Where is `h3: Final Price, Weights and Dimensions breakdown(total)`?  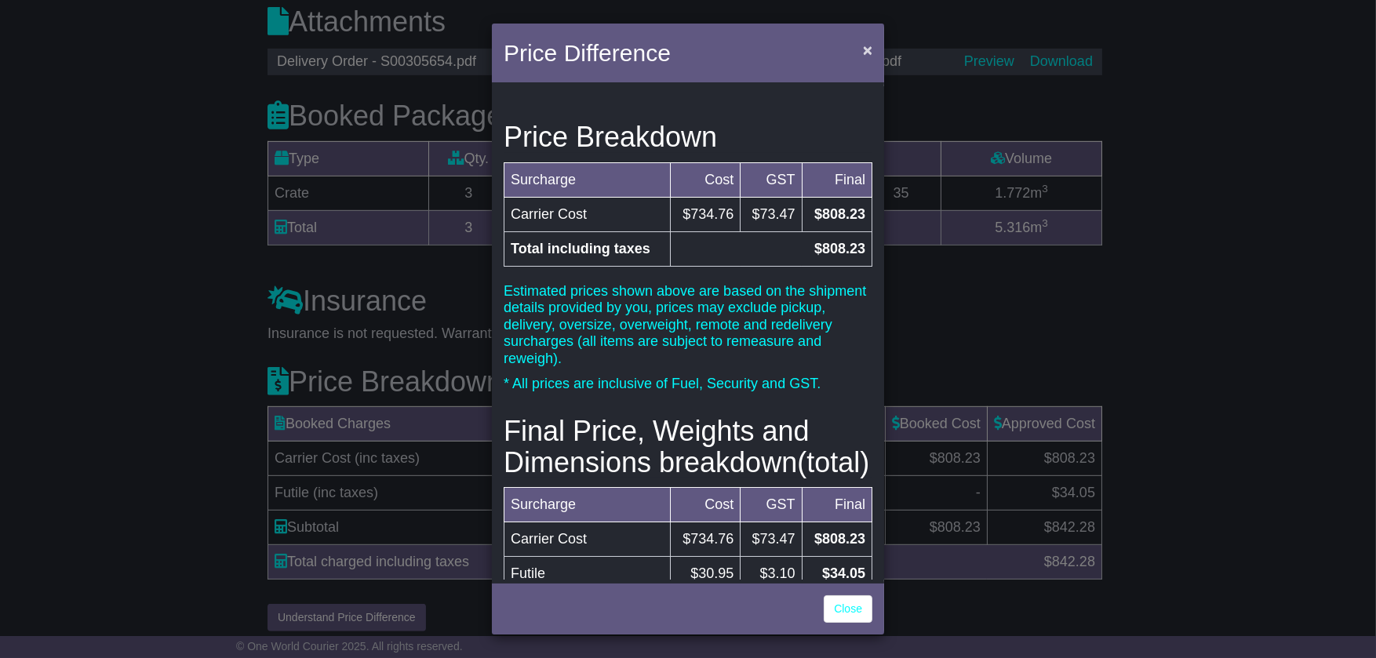
h3: Final Price, Weights and Dimensions breakdown(total) is located at coordinates (688, 446).